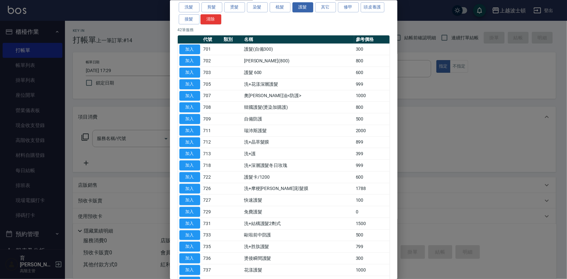 The height and width of the screenshot is (279, 567). What do you see at coordinates (212, 96) in the screenshot?
I see `td: 707` at bounding box center [212, 96].